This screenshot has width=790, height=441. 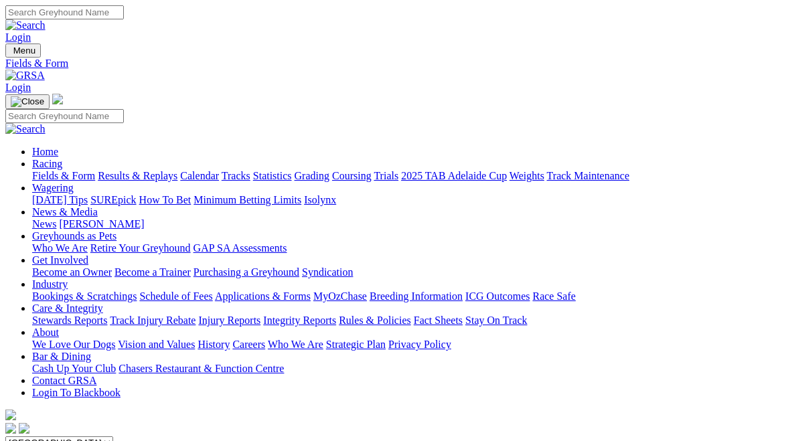 I want to click on a: Track Maintenance, so click(x=588, y=175).